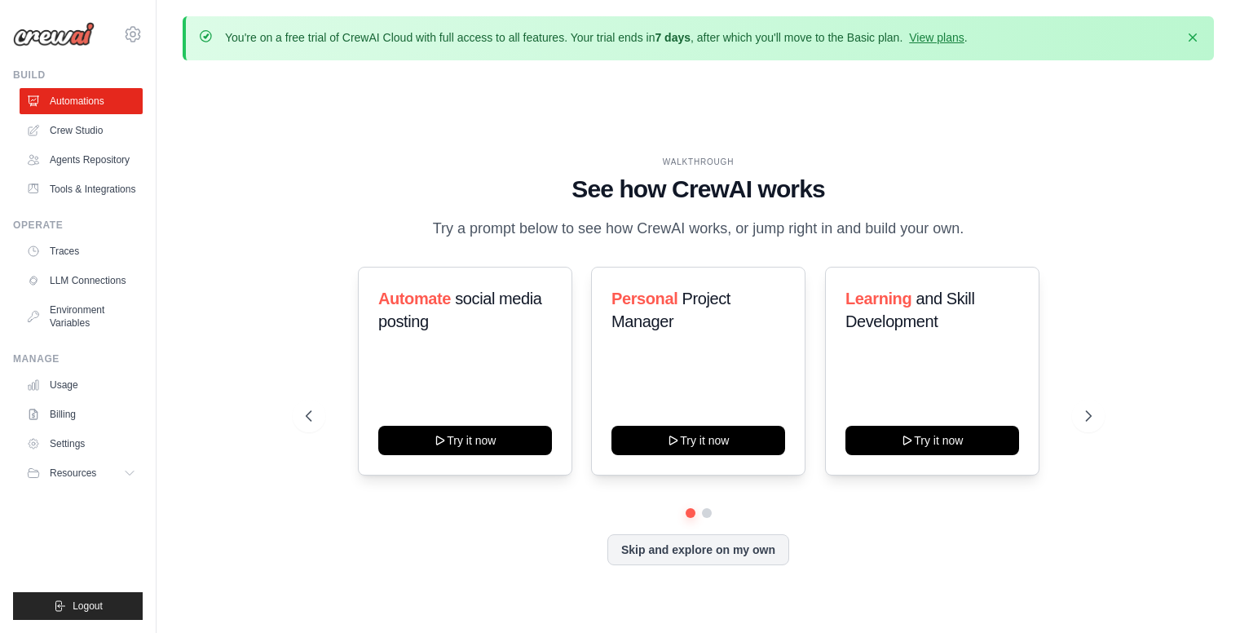 This screenshot has width=1240, height=633. I want to click on img: Logo, so click(54, 34).